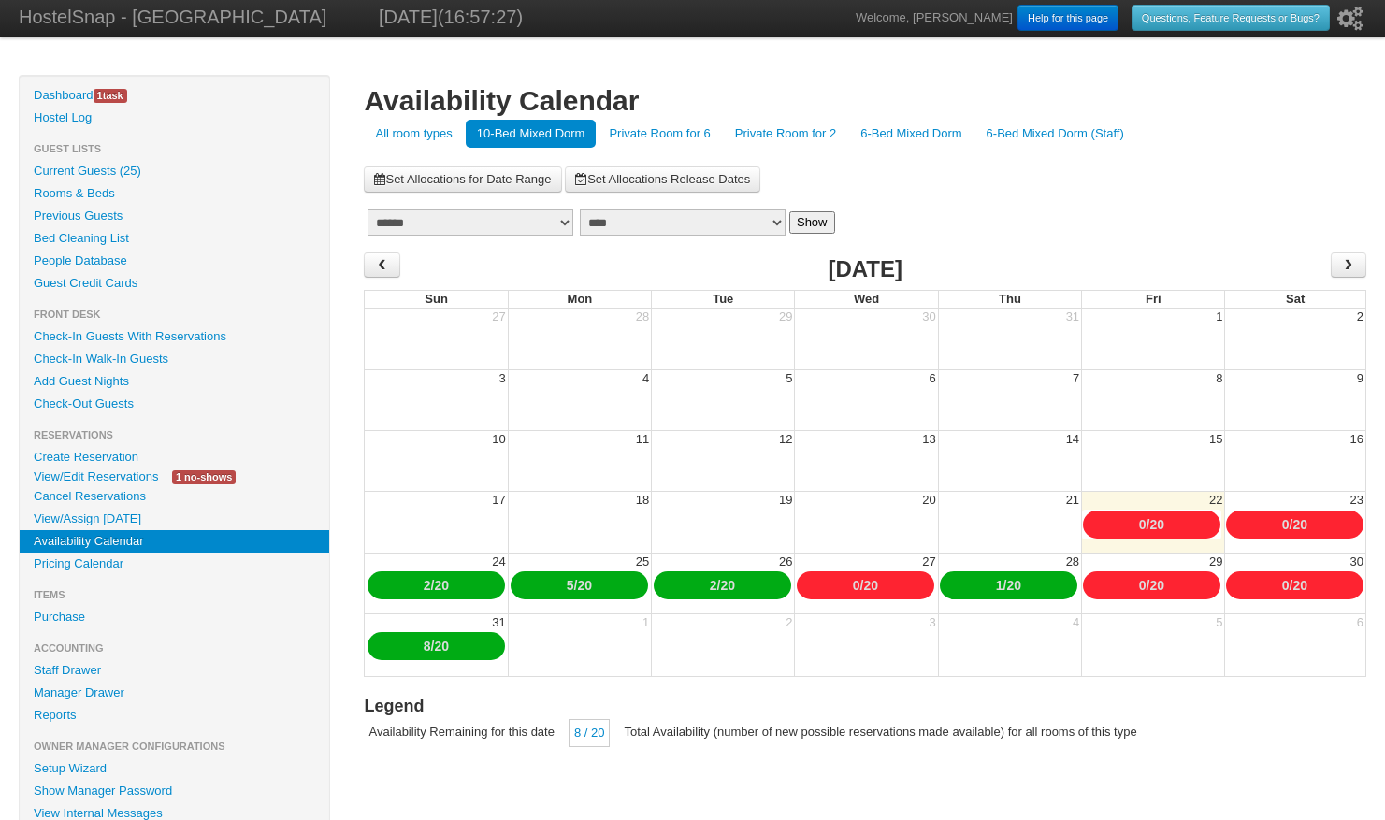 The height and width of the screenshot is (820, 1385). What do you see at coordinates (865, 706) in the screenshot?
I see `h3: Legend` at bounding box center [865, 706].